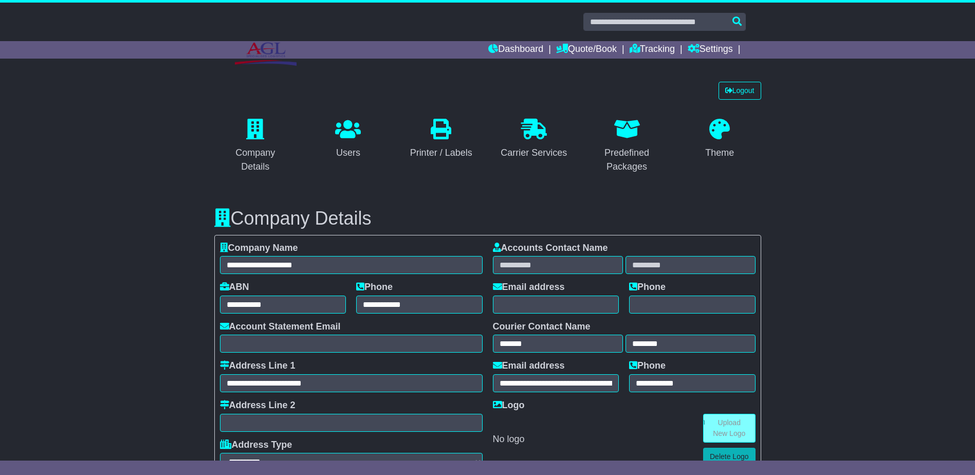 This screenshot has width=975, height=475. What do you see at coordinates (348, 153) in the screenshot?
I see `div: Users` at bounding box center [348, 153].